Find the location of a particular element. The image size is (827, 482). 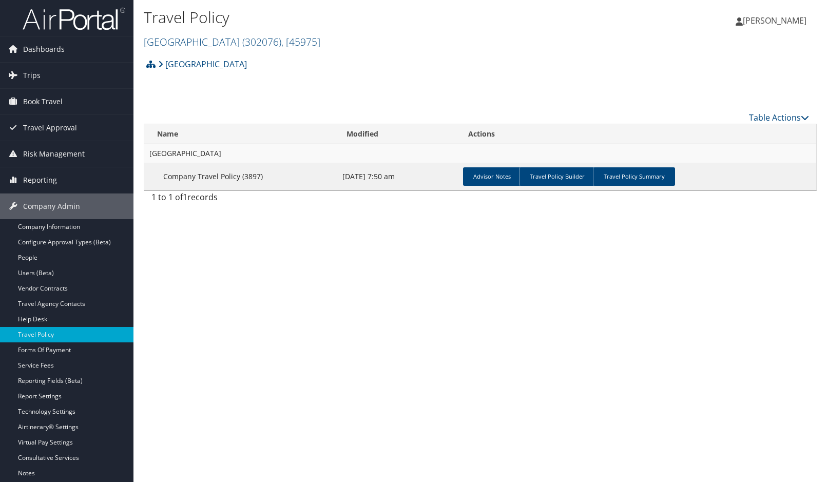

span: Reporting is located at coordinates (40, 180).